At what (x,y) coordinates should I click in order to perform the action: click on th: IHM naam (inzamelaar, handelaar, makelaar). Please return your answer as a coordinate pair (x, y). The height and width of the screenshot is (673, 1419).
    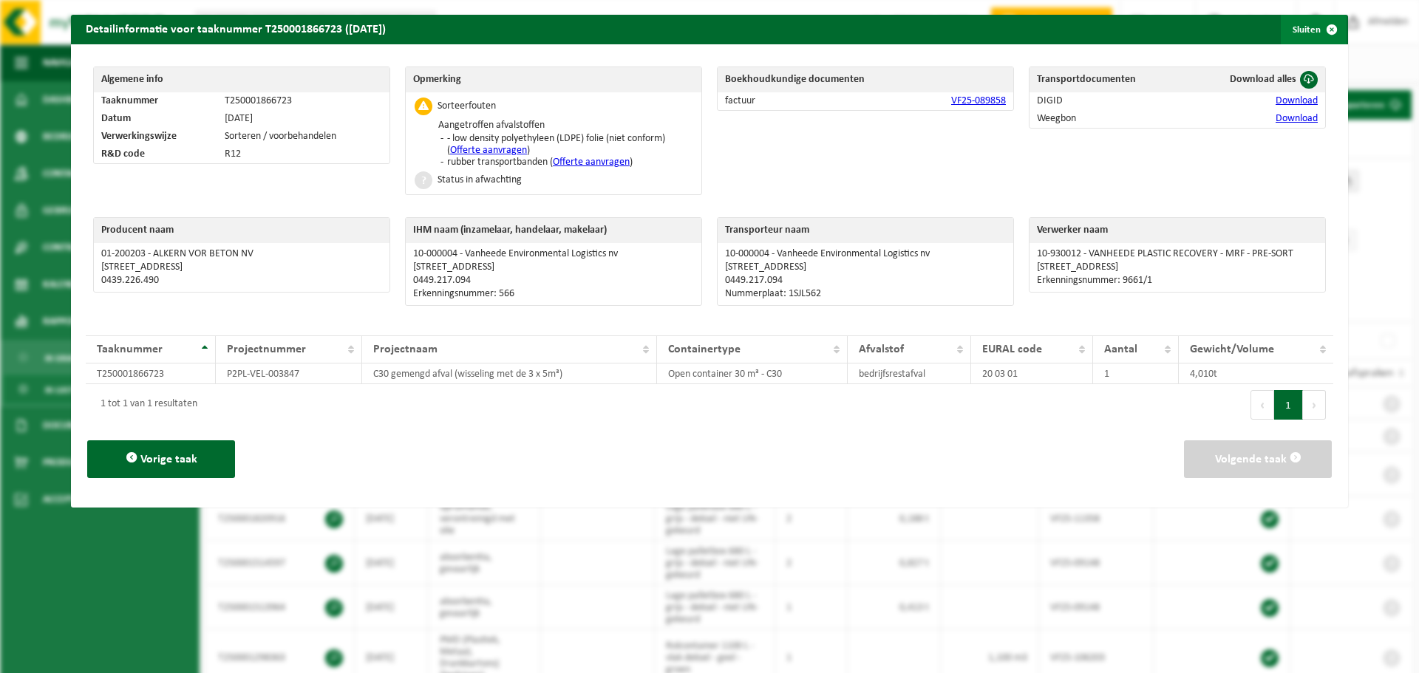
    Looking at the image, I should click on (553, 231).